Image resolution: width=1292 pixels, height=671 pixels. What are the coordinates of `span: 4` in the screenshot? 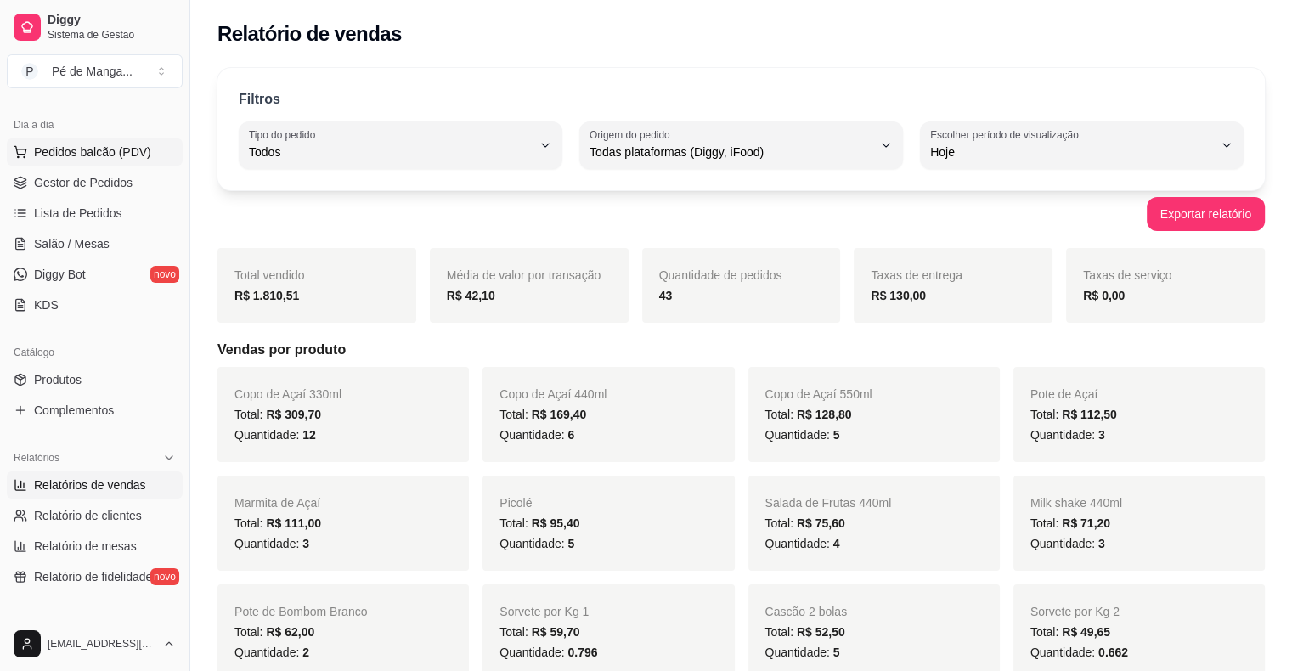 It's located at (837, 544).